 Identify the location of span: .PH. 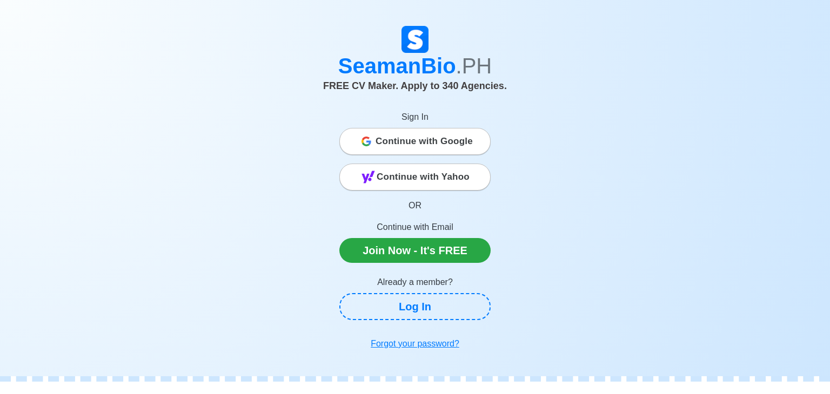
(474, 66).